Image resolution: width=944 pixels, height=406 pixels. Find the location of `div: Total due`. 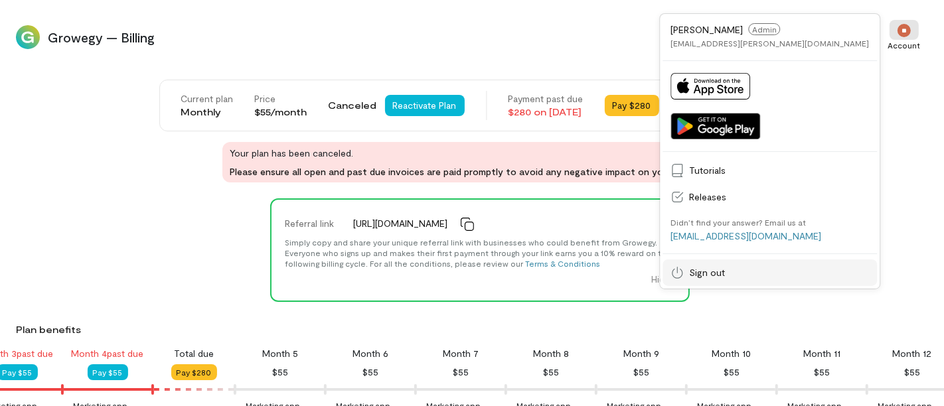

div: Total due is located at coordinates (194, 354).